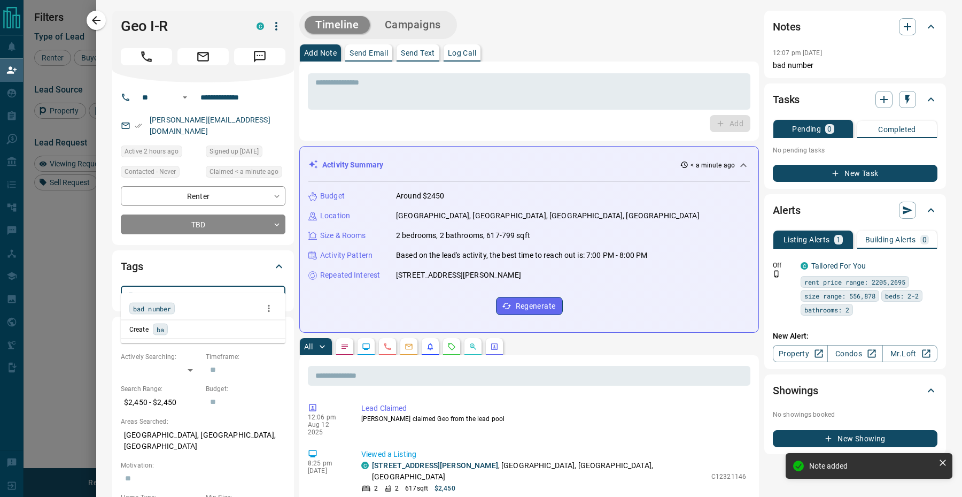  What do you see at coordinates (473, 346) in the screenshot?
I see `svg: Opportunities` at bounding box center [473, 346].